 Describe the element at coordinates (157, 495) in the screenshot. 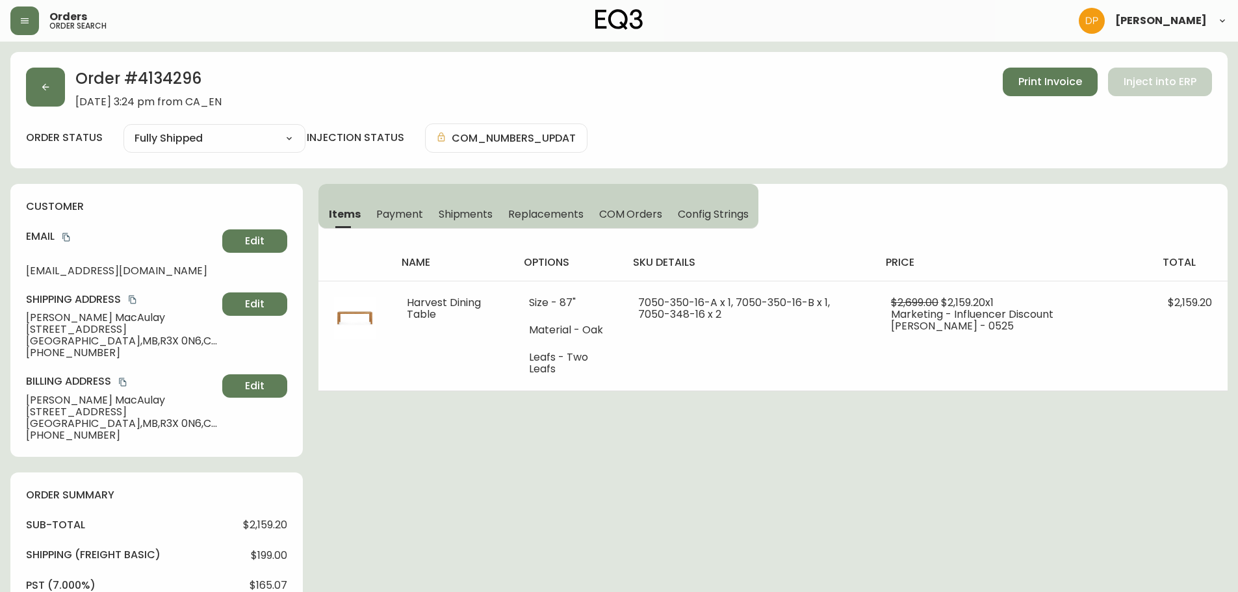

I see `h4: order summary` at that location.